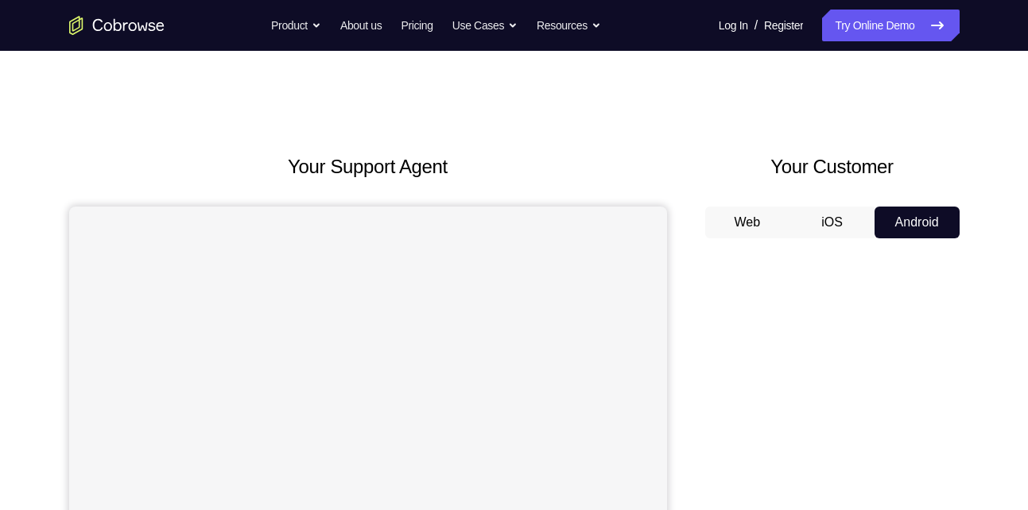 Image resolution: width=1028 pixels, height=510 pixels. What do you see at coordinates (733, 25) in the screenshot?
I see `a: Log In` at bounding box center [733, 25].